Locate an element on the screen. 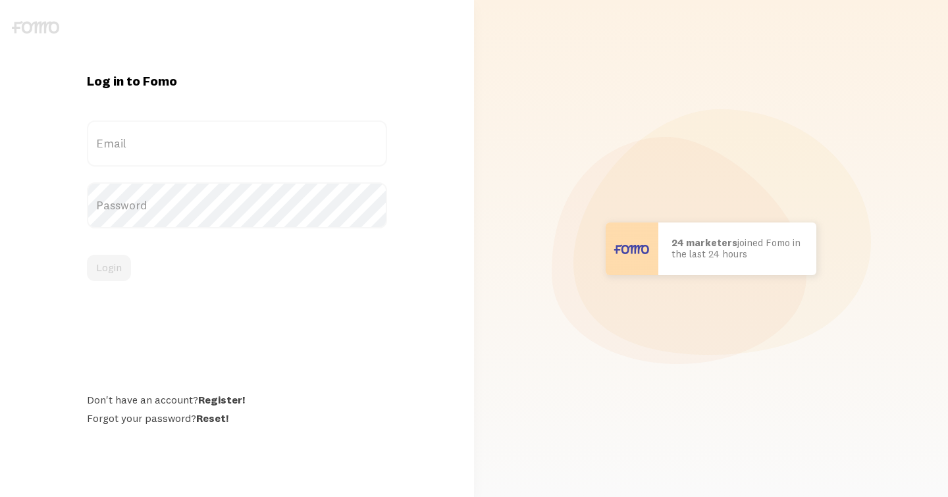  b: 24 marketers is located at coordinates (704, 242).